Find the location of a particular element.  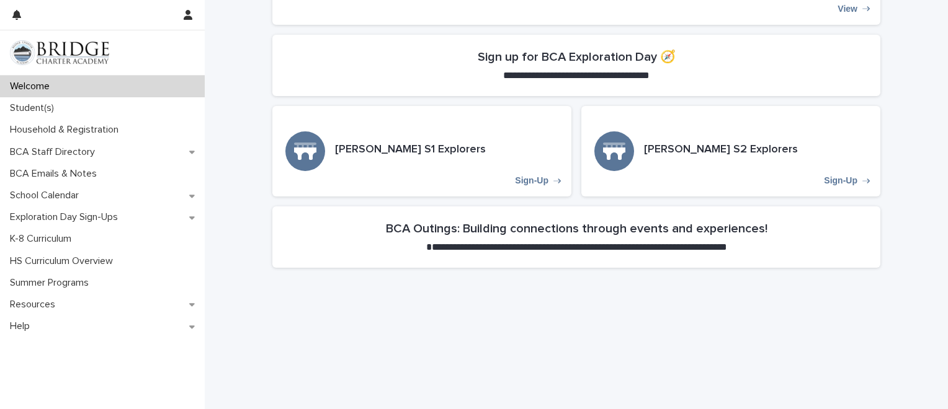

h2: BCA Outings: Building connections through events and experiences! is located at coordinates (576, 229).